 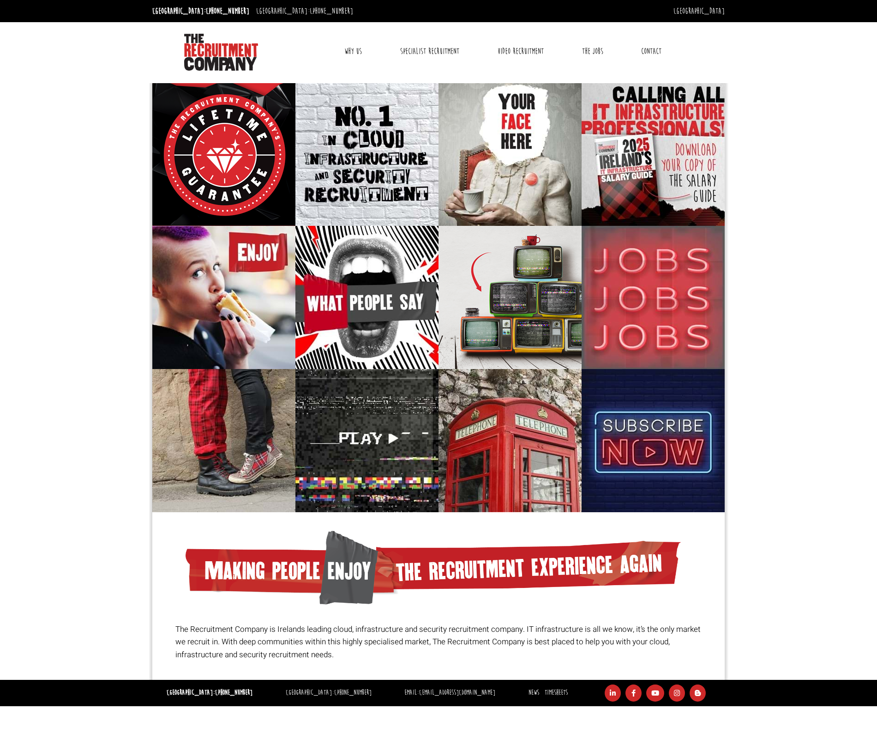 I want to click on li: Email:, so click(x=450, y=693).